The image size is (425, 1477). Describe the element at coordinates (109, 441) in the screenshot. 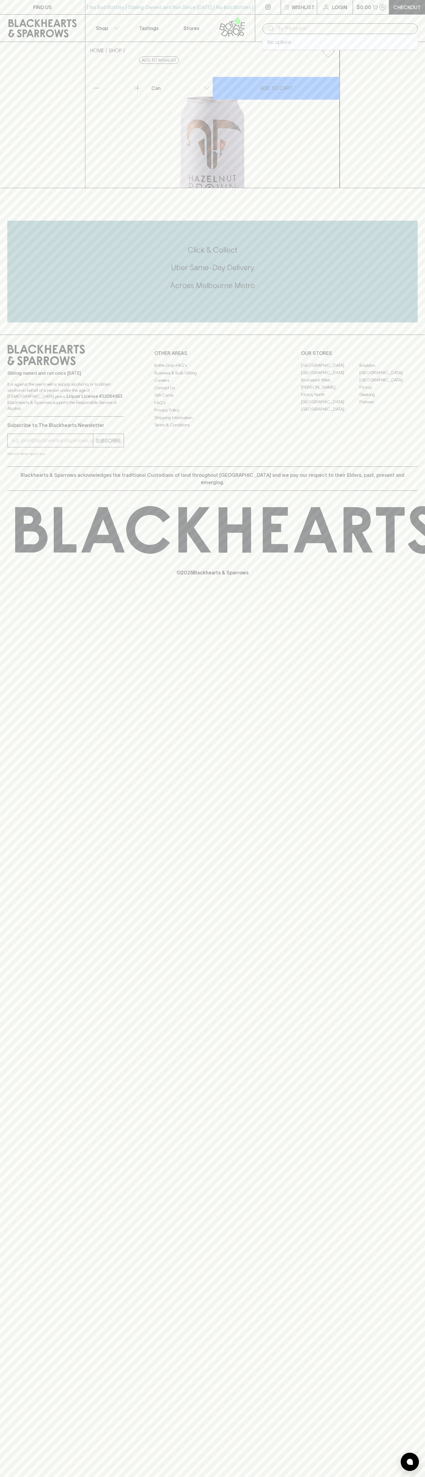

I see `p: SUBSCRIBE` at that location.